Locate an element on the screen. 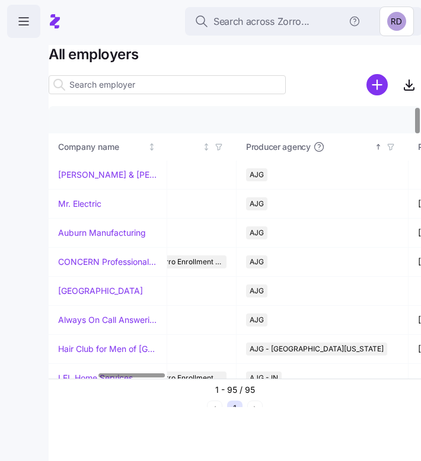 The width and height of the screenshot is (421, 461). img: 6d862e07fa9c5eedf81a4422c42283ac is located at coordinates (397, 21).